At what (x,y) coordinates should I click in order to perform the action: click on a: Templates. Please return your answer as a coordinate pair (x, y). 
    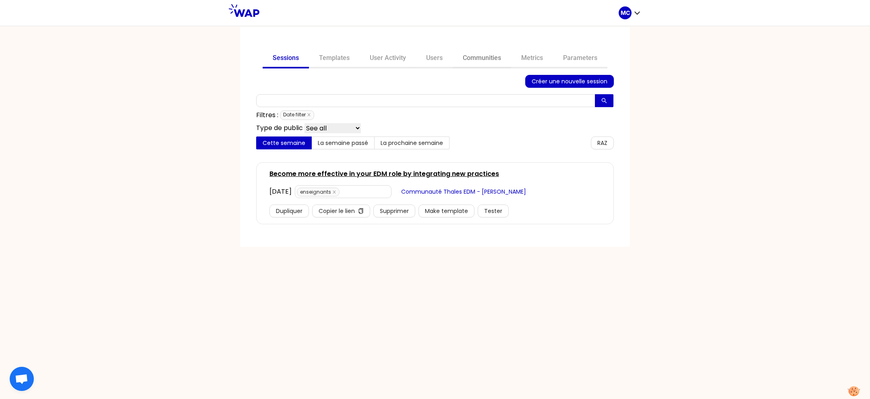
    Looking at the image, I should click on (334, 59).